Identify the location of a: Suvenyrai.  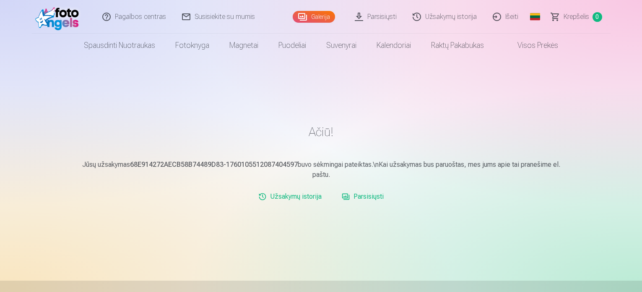
(341, 45).